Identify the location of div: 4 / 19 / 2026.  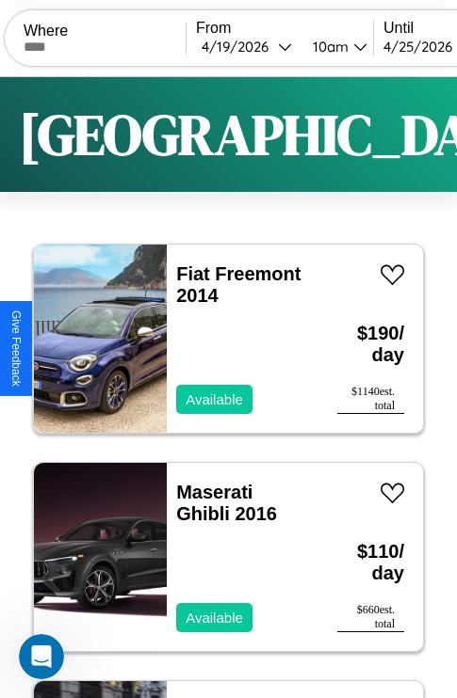
(239, 46).